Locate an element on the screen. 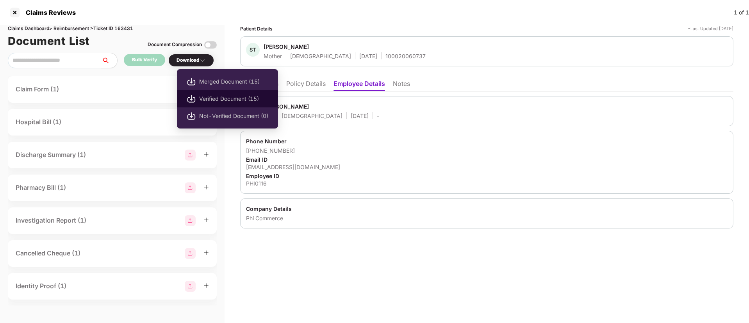 Image resolution: width=749 pixels, height=323 pixels. div: Phone Number is located at coordinates (486, 141).